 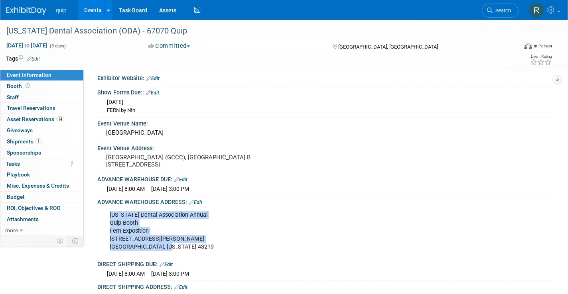 What do you see at coordinates (75, 241) in the screenshot?
I see `td: Toggle Event Tabs` at bounding box center [75, 241].